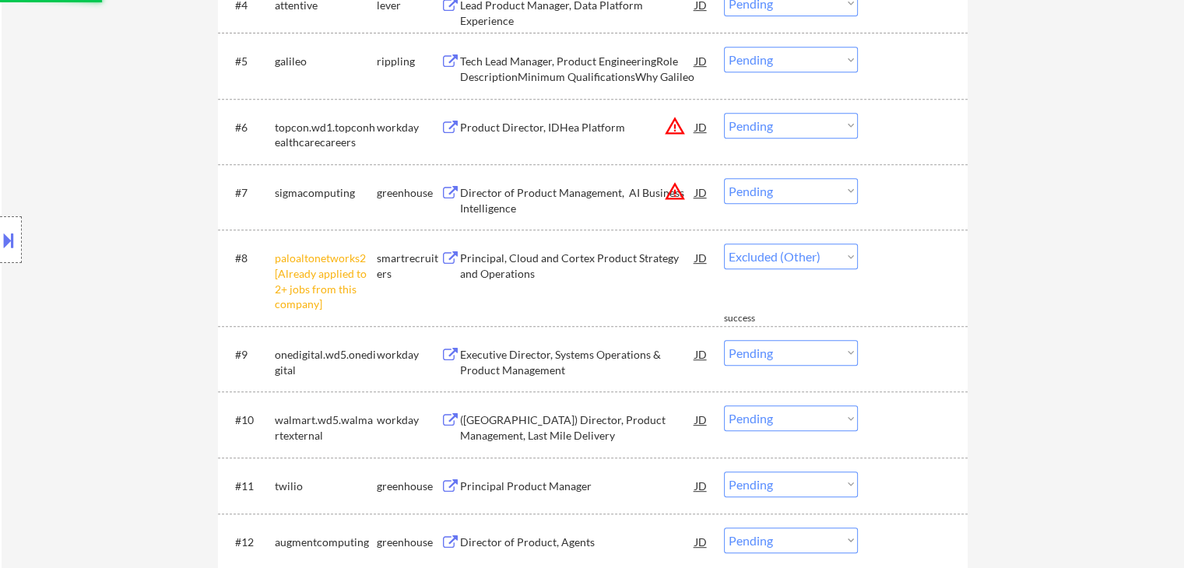  I want to click on div: galileo, so click(325, 61).